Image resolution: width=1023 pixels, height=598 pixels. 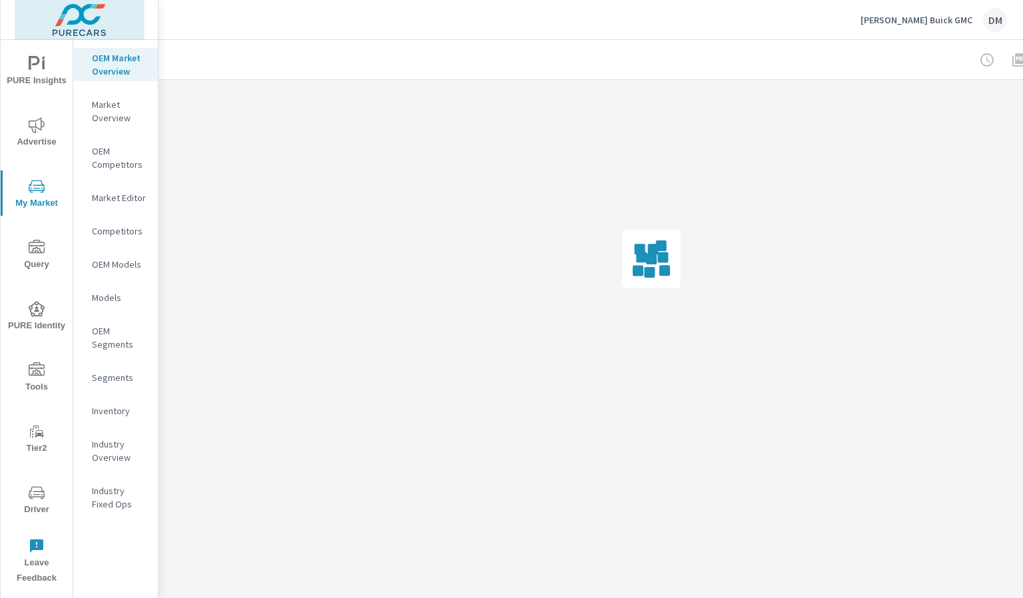 What do you see at coordinates (37, 72) in the screenshot?
I see `span: PURE Insights` at bounding box center [37, 72].